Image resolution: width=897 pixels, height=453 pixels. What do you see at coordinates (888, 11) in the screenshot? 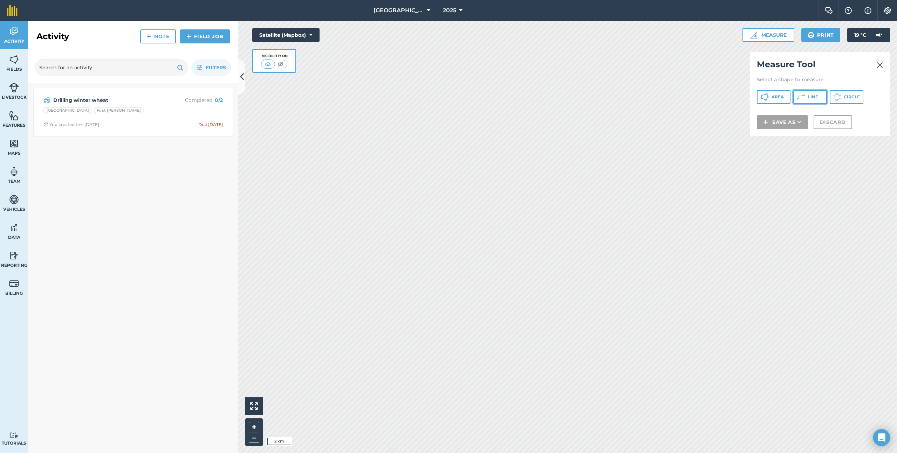
I see `img: A cog icon` at bounding box center [888, 11].